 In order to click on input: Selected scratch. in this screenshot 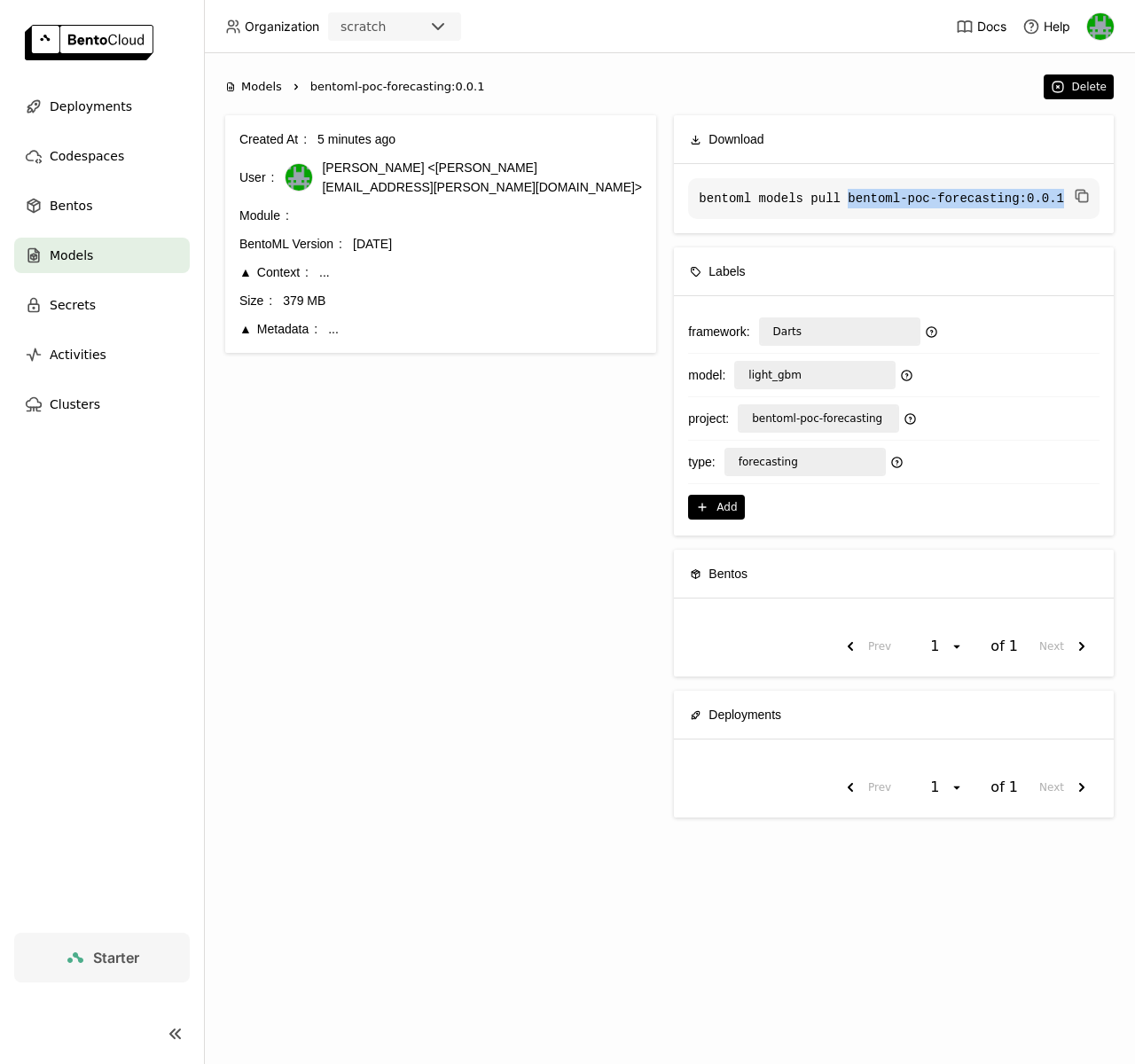, I will do `click(388, 28)`.